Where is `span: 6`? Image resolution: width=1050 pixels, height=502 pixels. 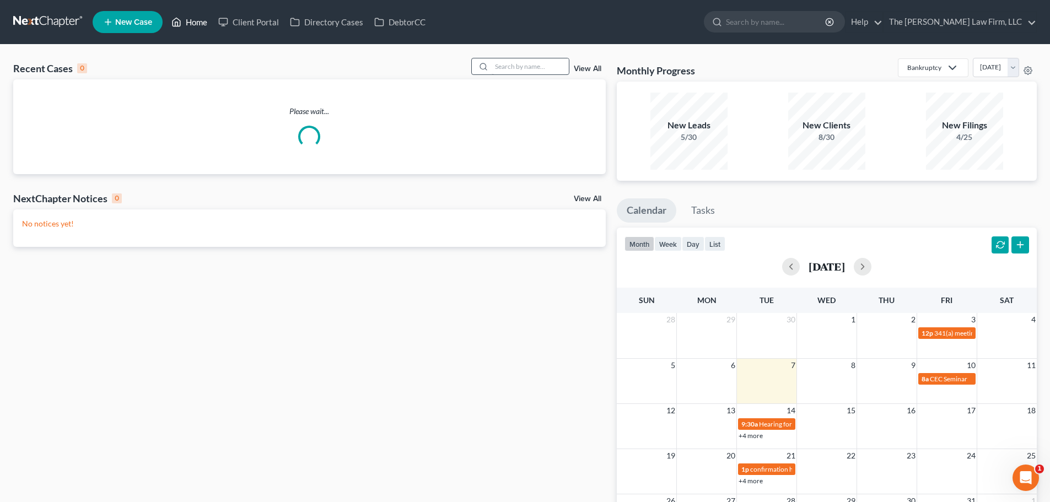
span: 6 is located at coordinates (733, 365).